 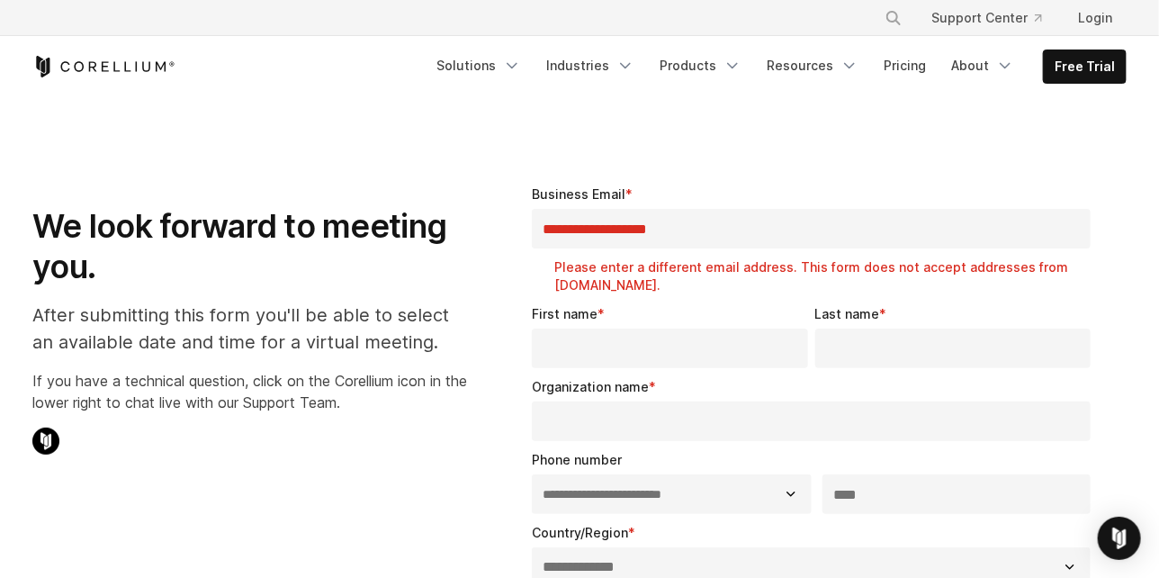 I want to click on a: Free Trial, so click(x=1084, y=67).